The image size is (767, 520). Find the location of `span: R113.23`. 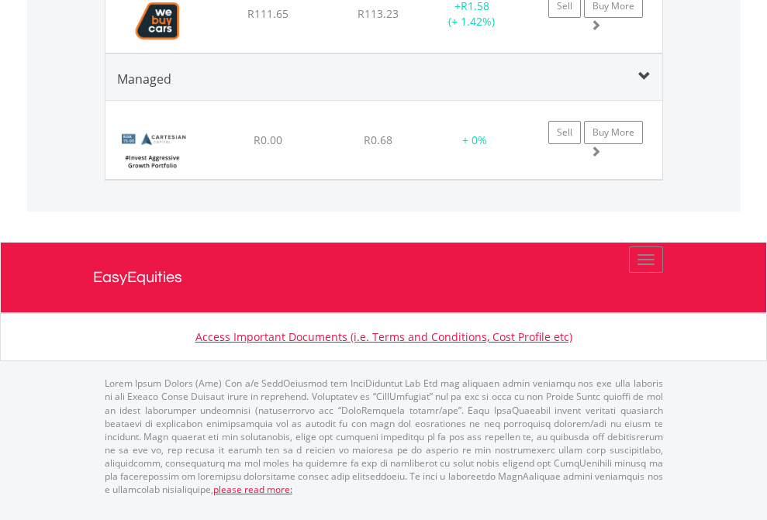

span: R113.23 is located at coordinates (378, 13).